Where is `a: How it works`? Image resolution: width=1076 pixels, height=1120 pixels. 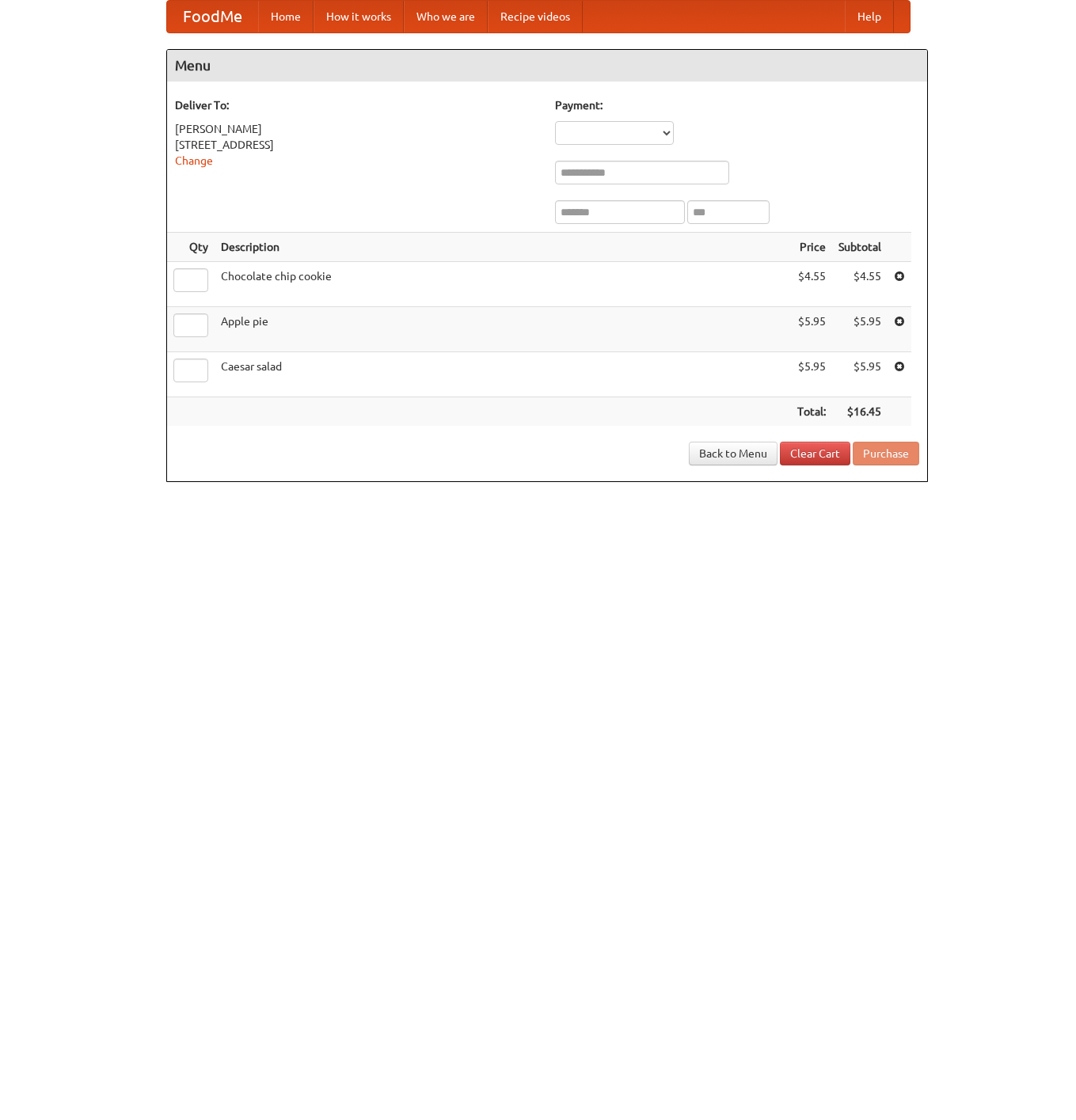
a: How it works is located at coordinates (359, 16).